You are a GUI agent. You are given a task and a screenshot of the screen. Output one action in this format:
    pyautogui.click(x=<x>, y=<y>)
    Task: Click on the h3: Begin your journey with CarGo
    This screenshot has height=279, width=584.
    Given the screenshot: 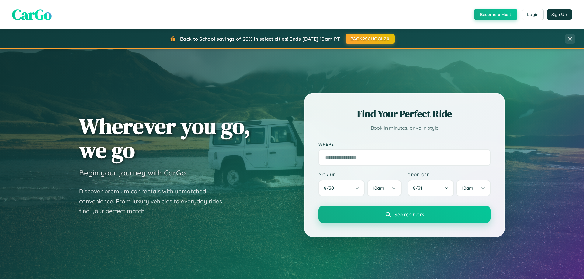 What is the action you would take?
    pyautogui.click(x=132, y=173)
    